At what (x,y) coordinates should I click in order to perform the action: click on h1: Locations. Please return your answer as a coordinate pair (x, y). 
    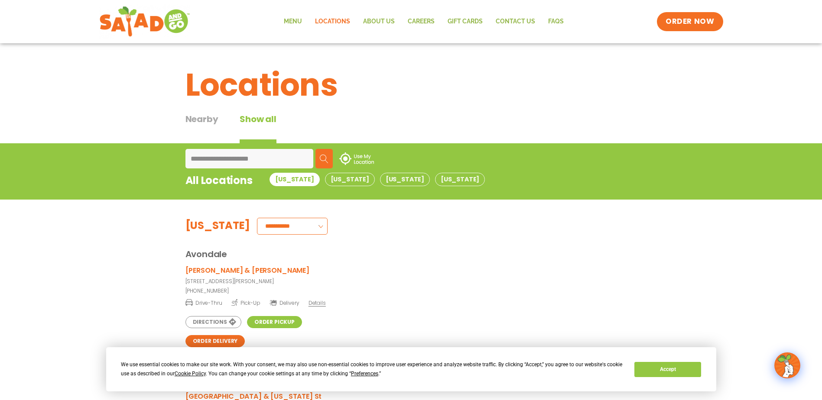
    Looking at the image, I should click on (411, 85).